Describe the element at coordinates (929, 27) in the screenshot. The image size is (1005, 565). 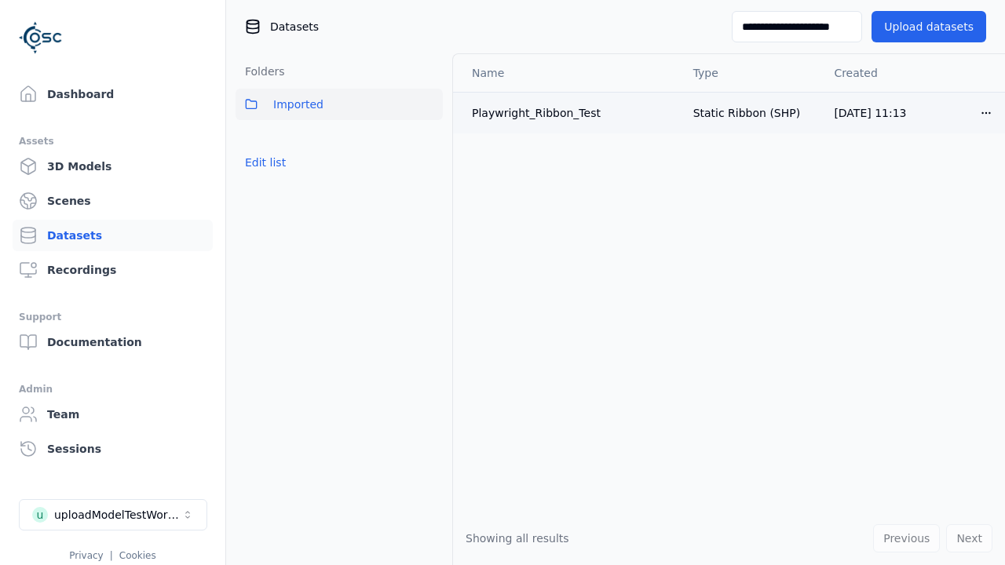
I see `a: Upload datasets` at that location.